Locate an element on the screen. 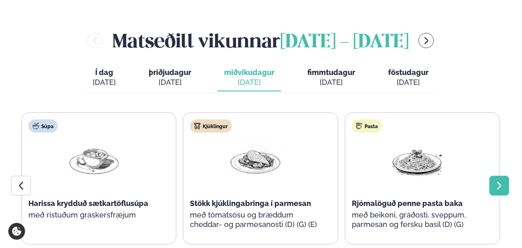 The height and width of the screenshot is (248, 522). div: Súpa is located at coordinates (43, 126).